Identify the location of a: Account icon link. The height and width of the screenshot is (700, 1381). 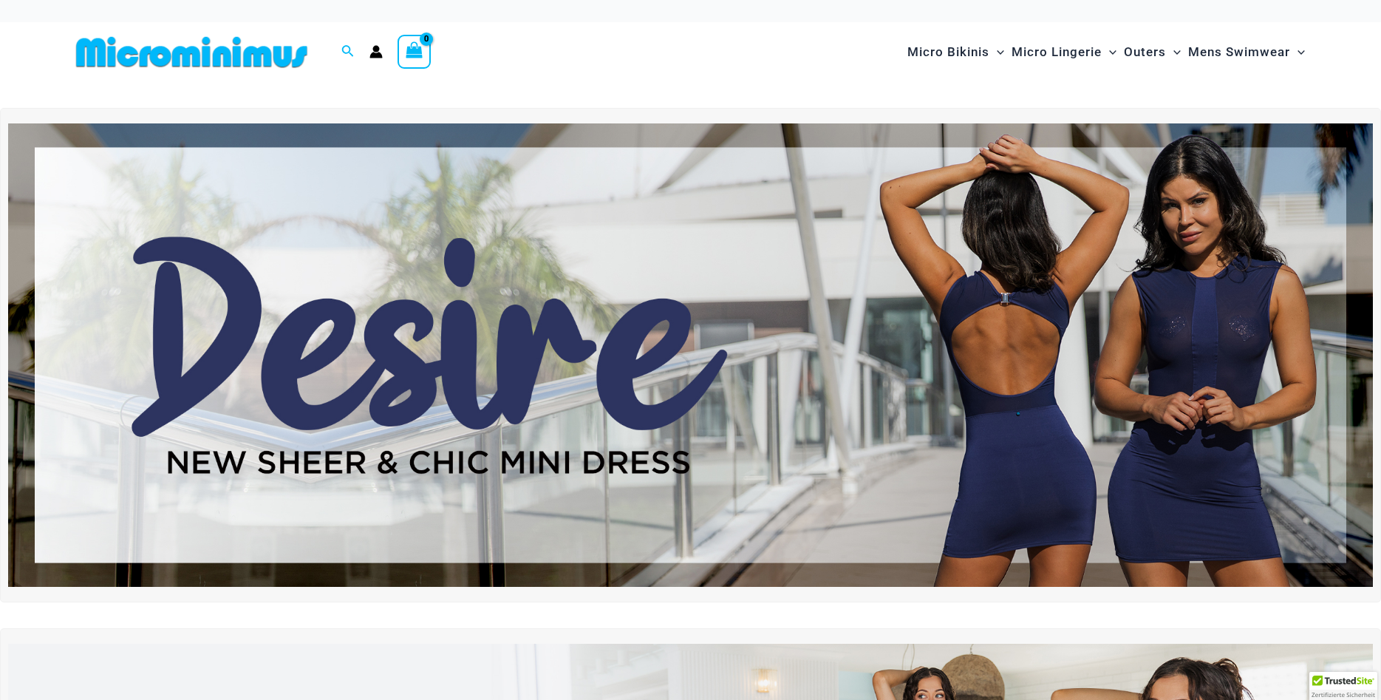
(376, 52).